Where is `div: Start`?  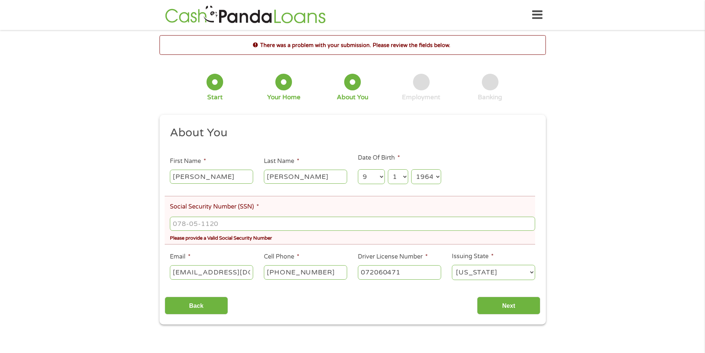 div: Start is located at coordinates (215, 97).